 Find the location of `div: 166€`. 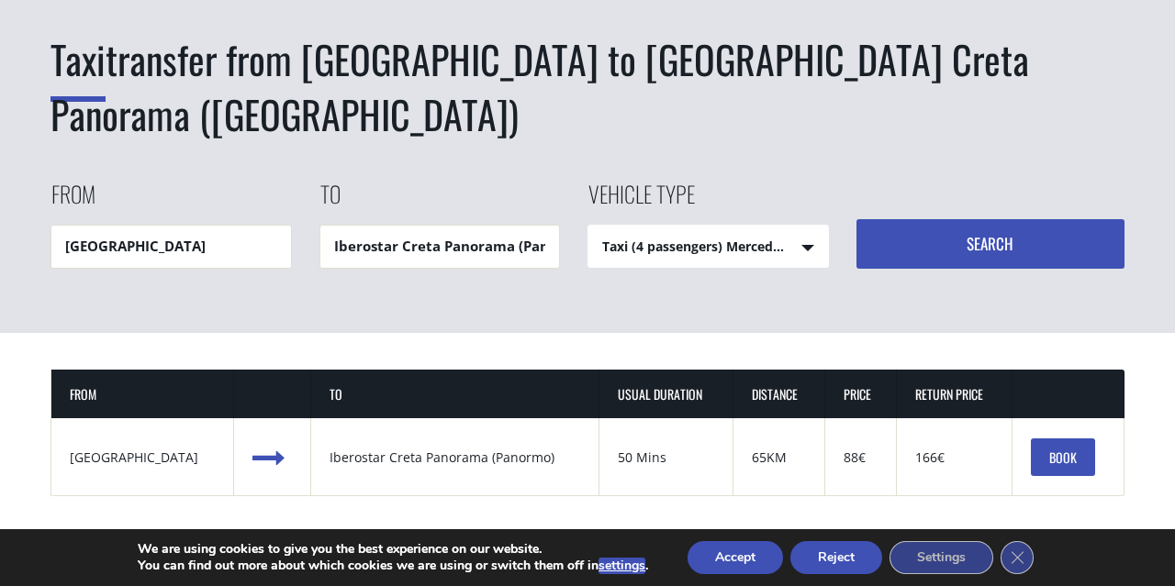

div: 166€ is located at coordinates (954, 458).